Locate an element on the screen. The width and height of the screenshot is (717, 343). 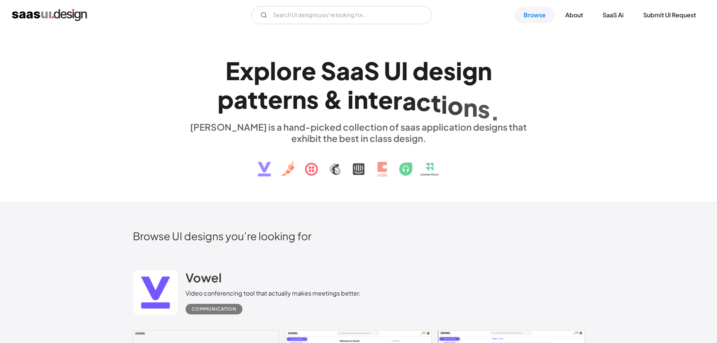
img: text, icon, saas logo is located at coordinates (359, 163).